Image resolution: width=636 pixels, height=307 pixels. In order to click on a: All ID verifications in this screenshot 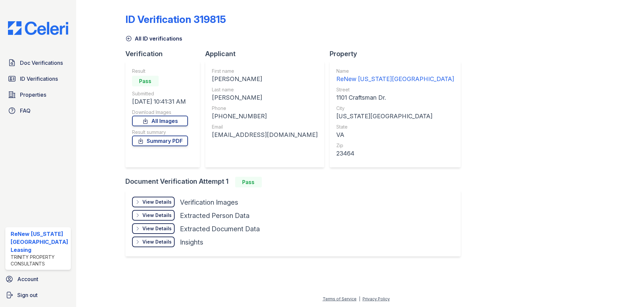, I will do `click(154, 39)`.